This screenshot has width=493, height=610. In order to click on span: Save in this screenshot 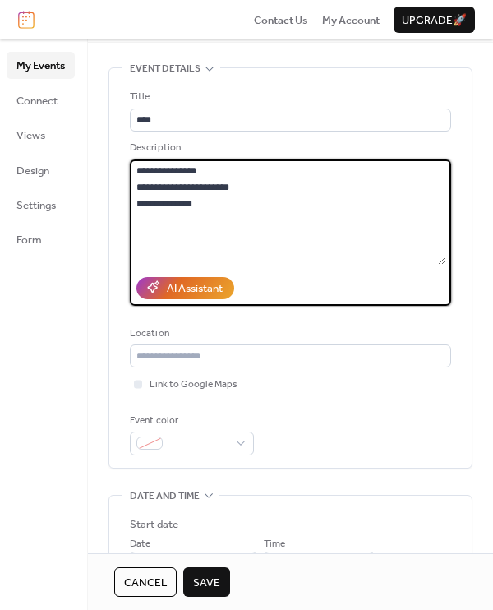, I will do `click(206, 583)`.